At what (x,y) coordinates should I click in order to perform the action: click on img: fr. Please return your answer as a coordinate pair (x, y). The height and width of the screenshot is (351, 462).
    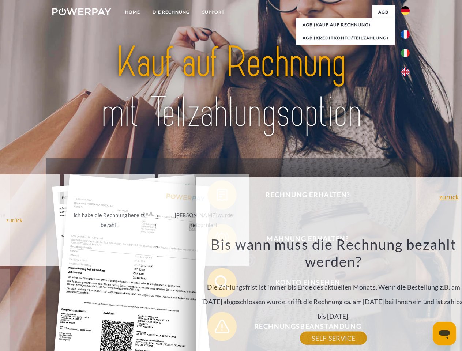
    Looking at the image, I should click on (406, 34).